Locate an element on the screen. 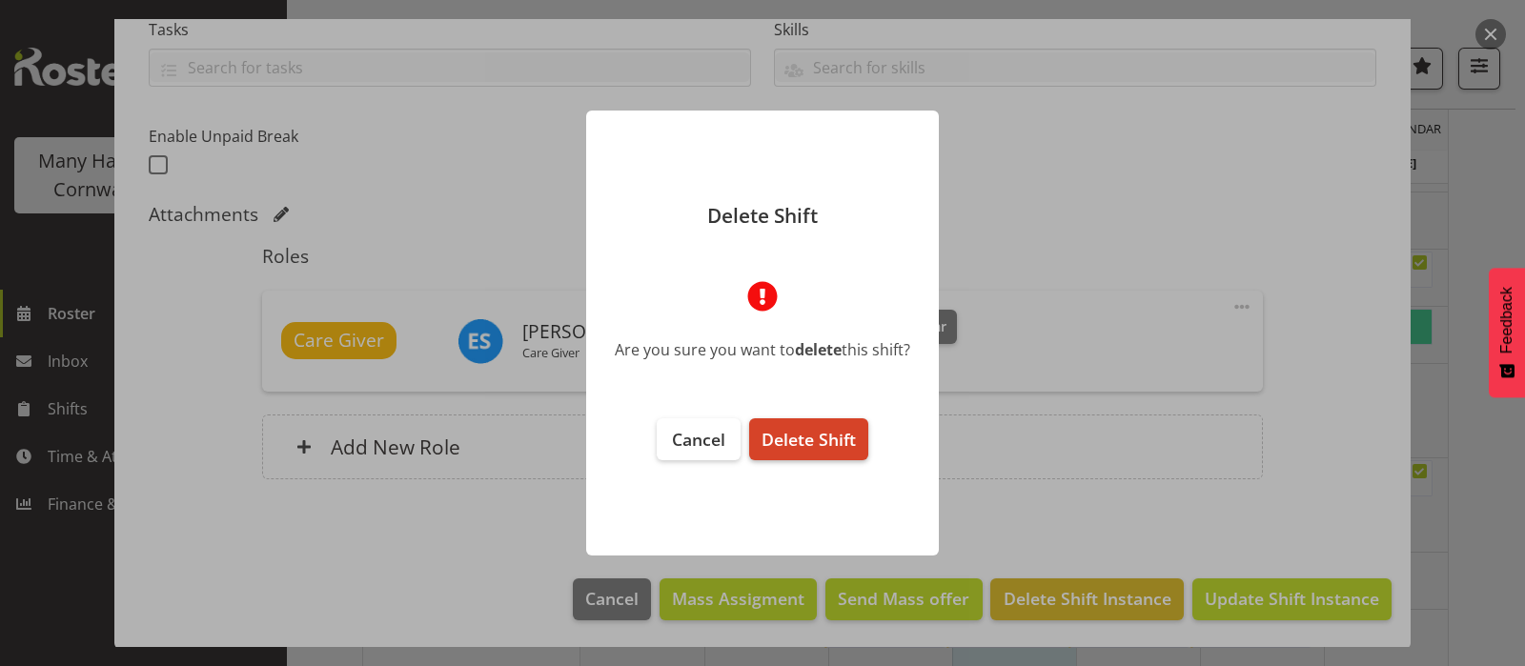 The image size is (1525, 666). b: delete is located at coordinates (818, 350).